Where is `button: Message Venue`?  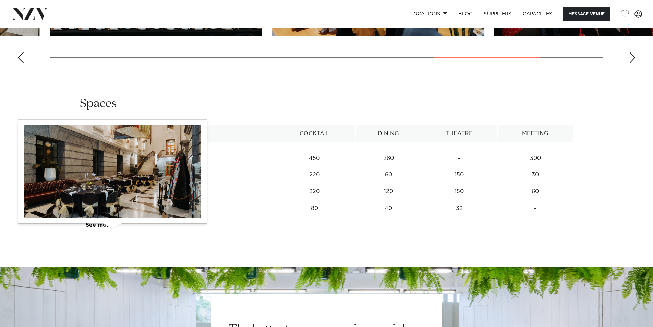
button: Message Venue is located at coordinates (587, 14).